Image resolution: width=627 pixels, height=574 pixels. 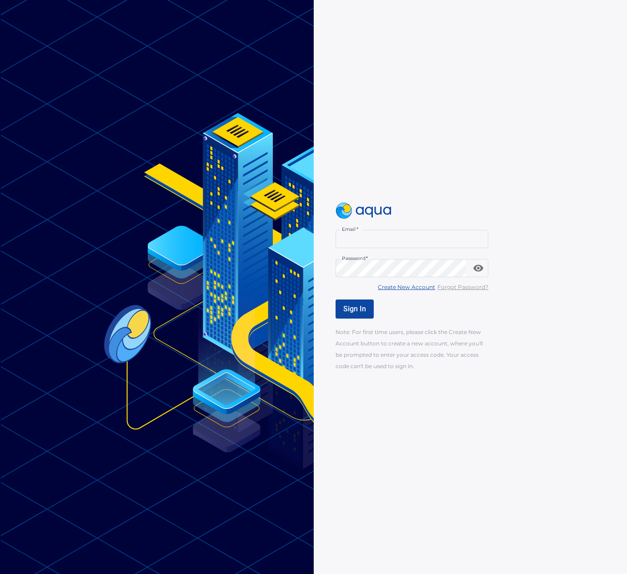 I want to click on span: Note: For first time users, please click the Create New Account button to create a new account, w..., so click(x=409, y=349).